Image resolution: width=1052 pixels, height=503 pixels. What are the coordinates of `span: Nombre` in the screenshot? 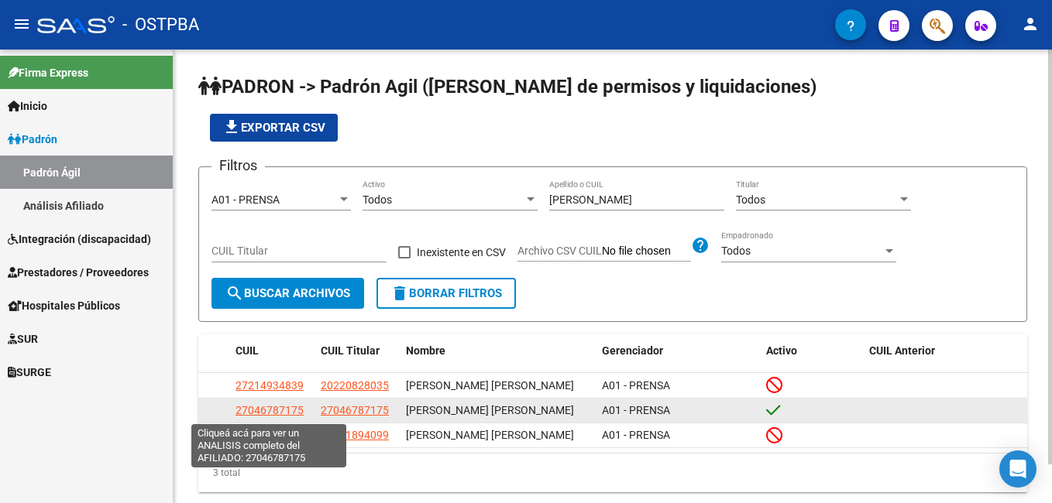 It's located at (425, 351).